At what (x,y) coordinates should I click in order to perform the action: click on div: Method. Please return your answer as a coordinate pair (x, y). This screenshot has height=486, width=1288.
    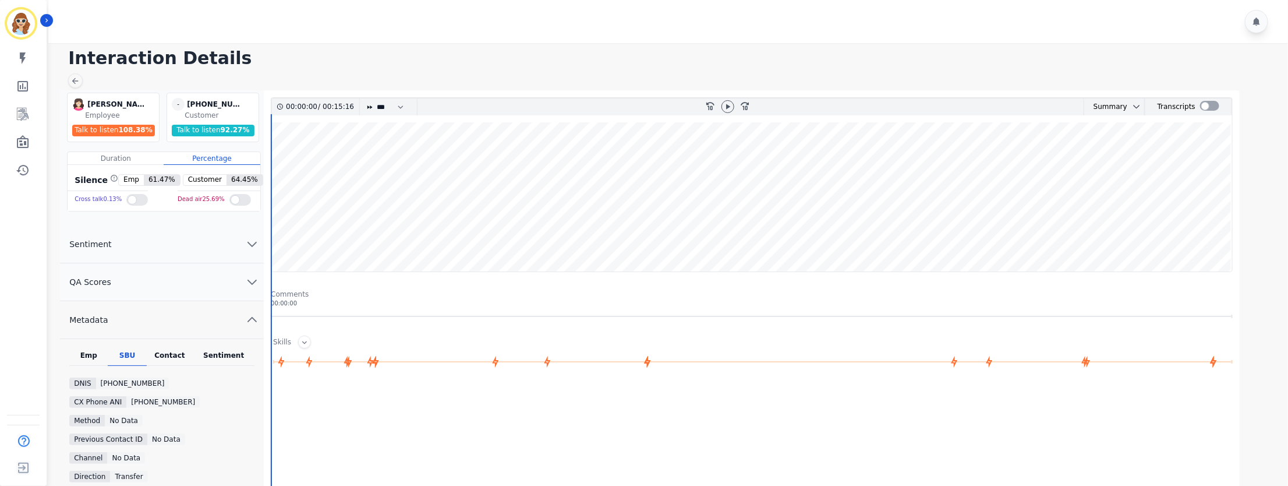
    Looking at the image, I should click on (87, 421).